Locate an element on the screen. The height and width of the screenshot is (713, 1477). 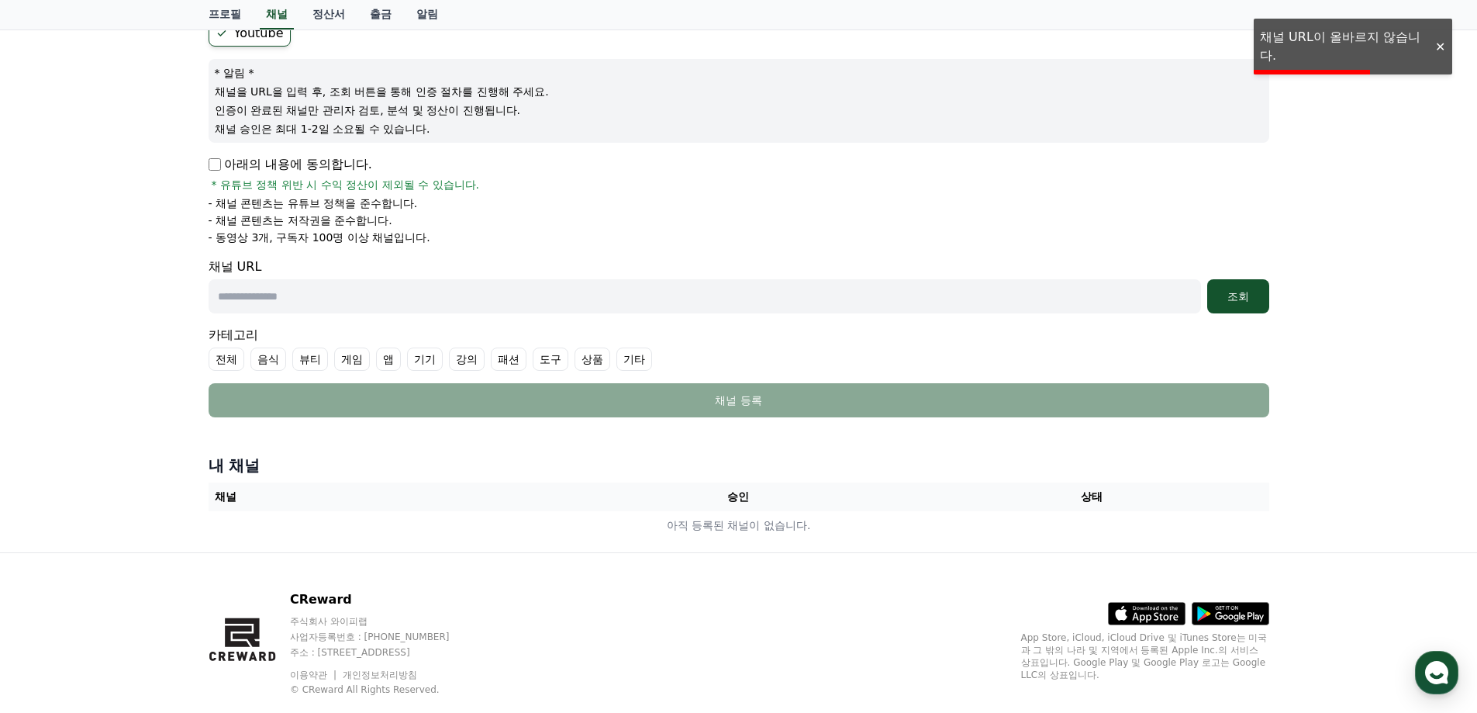
a: 대화 is located at coordinates (151, 511).